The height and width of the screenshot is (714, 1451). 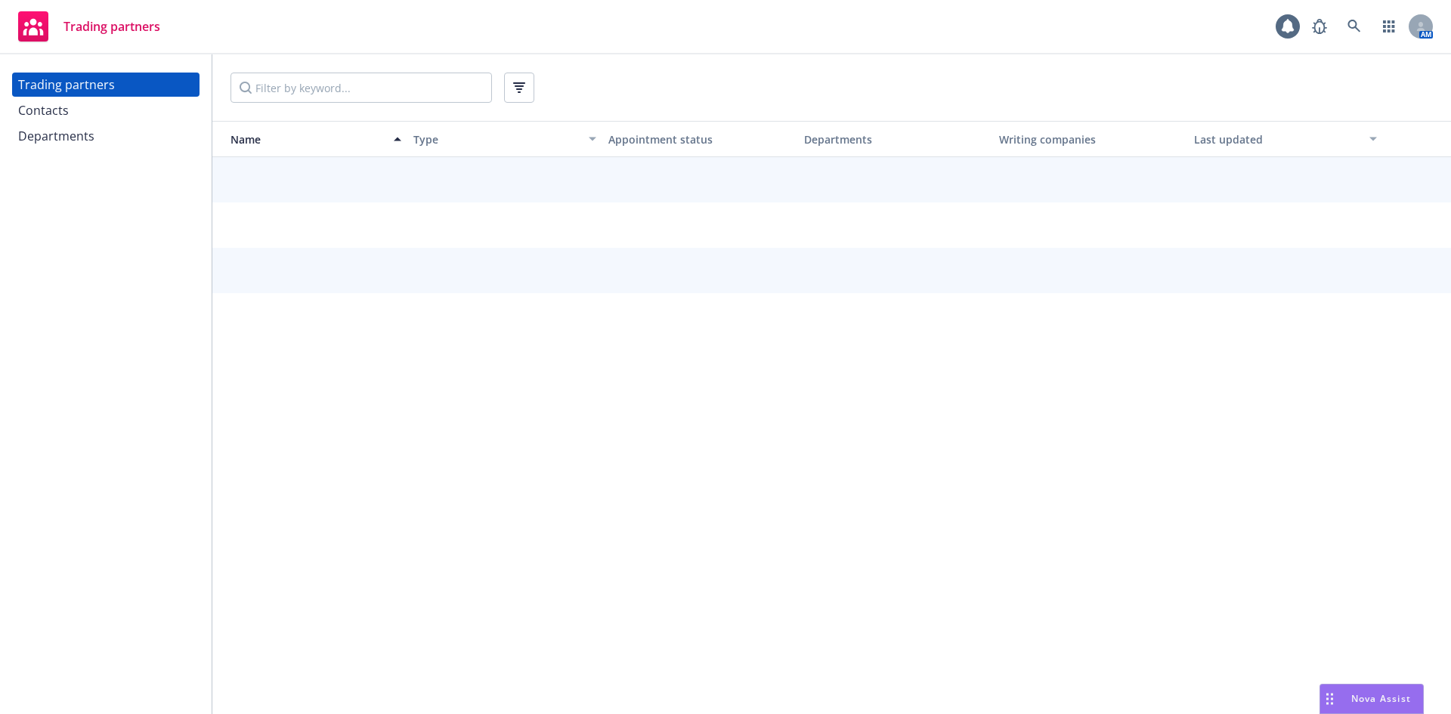 I want to click on input: Filter by keyword..., so click(x=361, y=88).